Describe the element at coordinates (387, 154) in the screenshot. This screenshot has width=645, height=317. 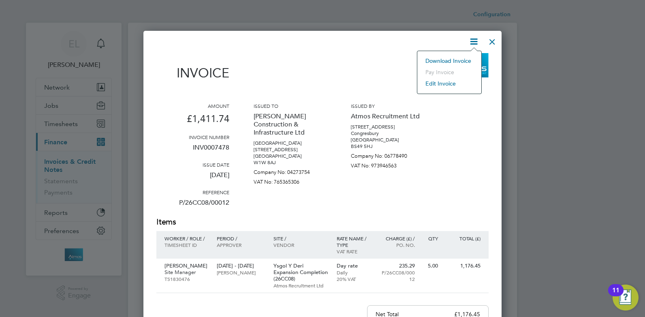
I see `p: Company No: 06778490` at that location.